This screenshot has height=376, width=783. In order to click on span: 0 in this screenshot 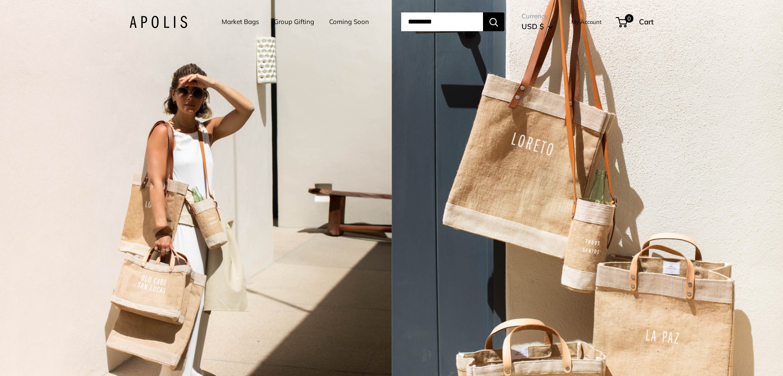, I will do `click(629, 18)`.